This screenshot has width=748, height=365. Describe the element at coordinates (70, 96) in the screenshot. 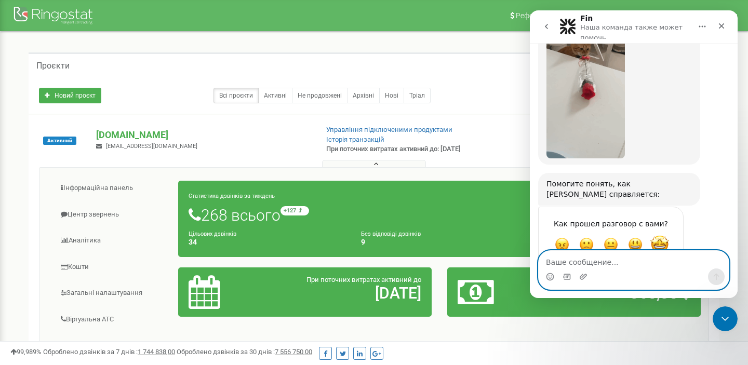

I see `a: Новий проєкт` at that location.